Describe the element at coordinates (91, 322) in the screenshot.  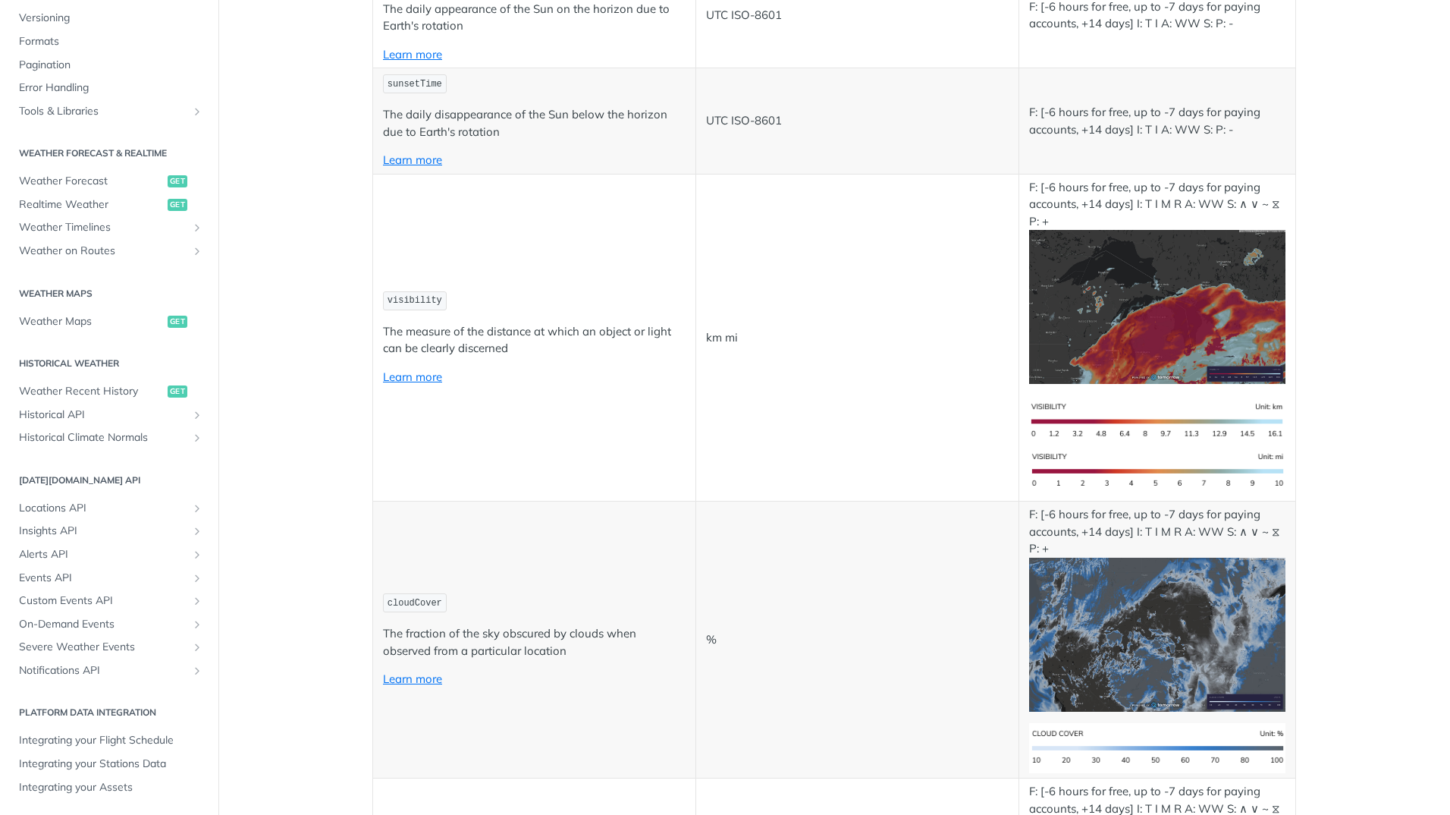
I see `span: Weather Maps` at that location.